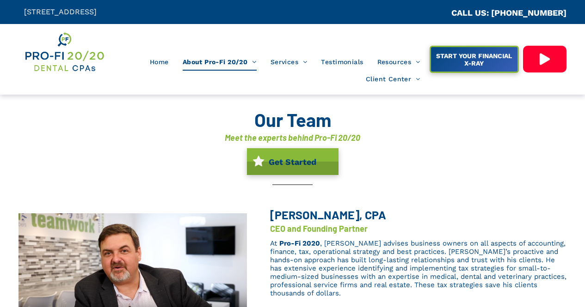 This screenshot has width=585, height=307. What do you see at coordinates (318, 229) in the screenshot?
I see `font: CEO and Founding Partner` at bounding box center [318, 229].